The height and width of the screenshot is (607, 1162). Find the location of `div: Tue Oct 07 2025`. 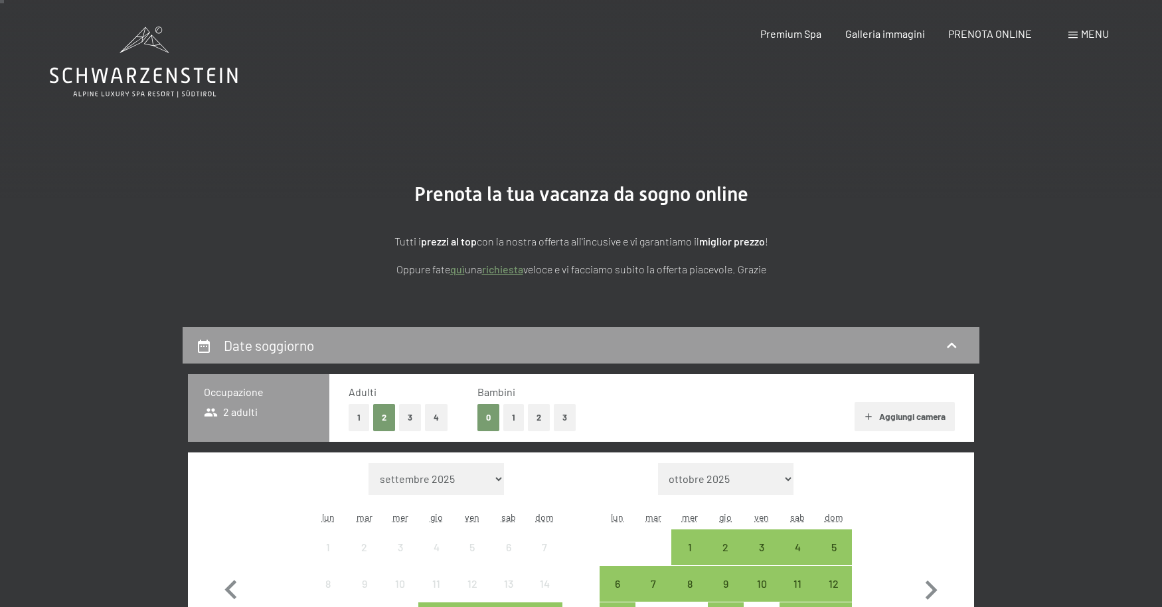

div: Tue Oct 07 2025 is located at coordinates (653, 584).